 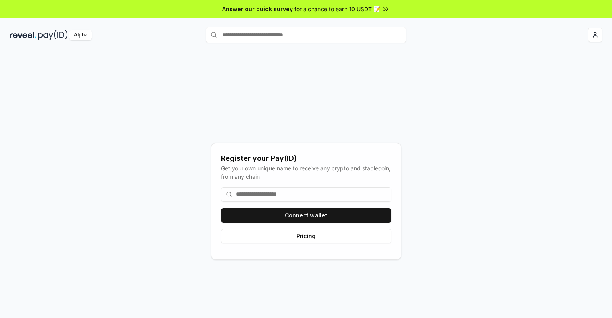 What do you see at coordinates (306, 172) in the screenshot?
I see `div: Get your own unique name to receive any crypto and stablecoin, from any chain` at bounding box center [306, 172].